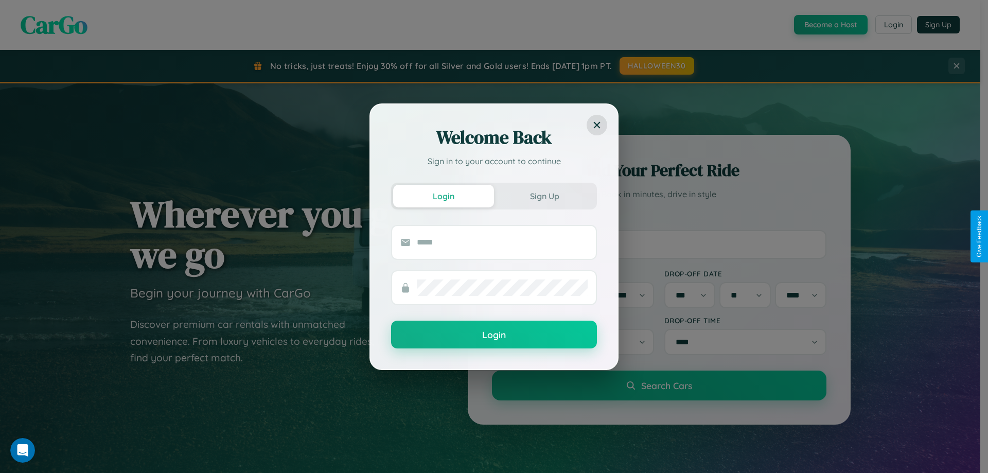 The image size is (988, 473). I want to click on div: Give Feedback, so click(979, 236).